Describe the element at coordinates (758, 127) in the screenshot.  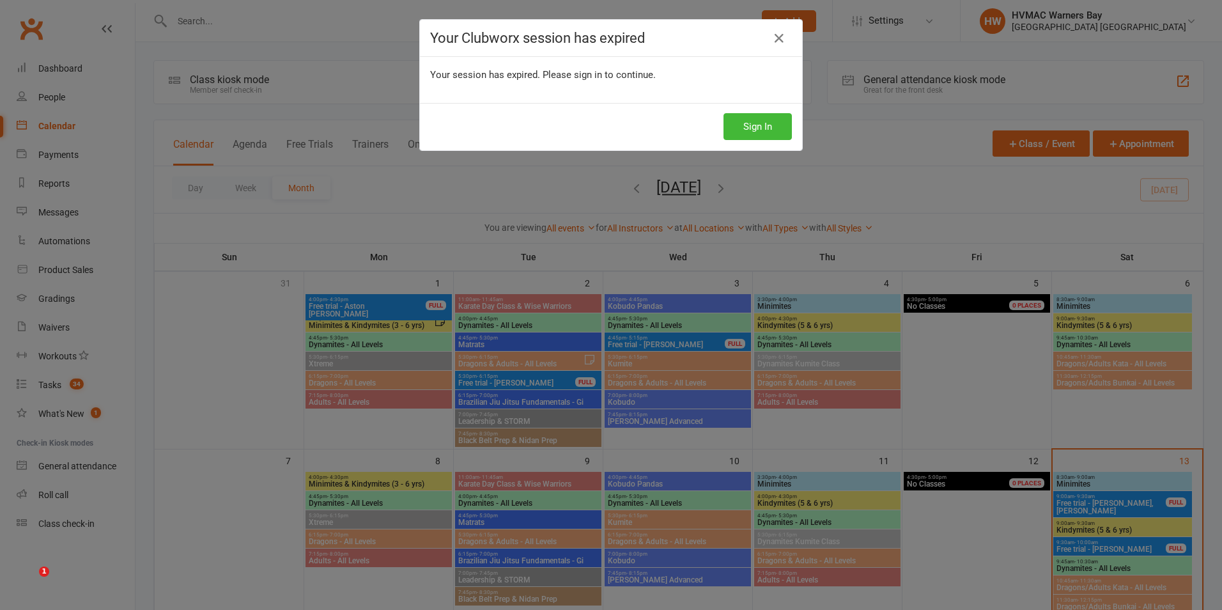
I see `button: Sign In` at that location.